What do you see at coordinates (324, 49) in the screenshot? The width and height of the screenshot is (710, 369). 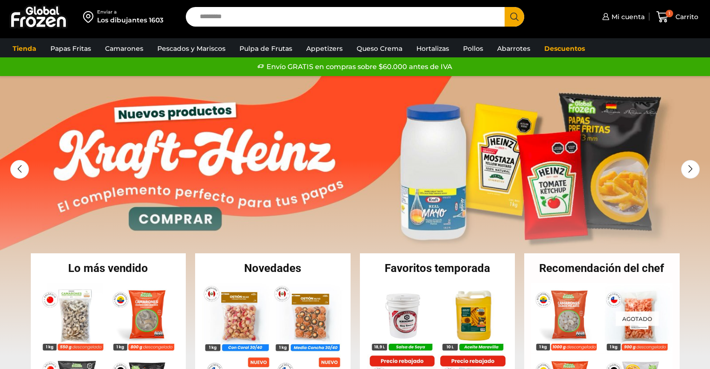 I see `a: Appetizers` at bounding box center [324, 49].